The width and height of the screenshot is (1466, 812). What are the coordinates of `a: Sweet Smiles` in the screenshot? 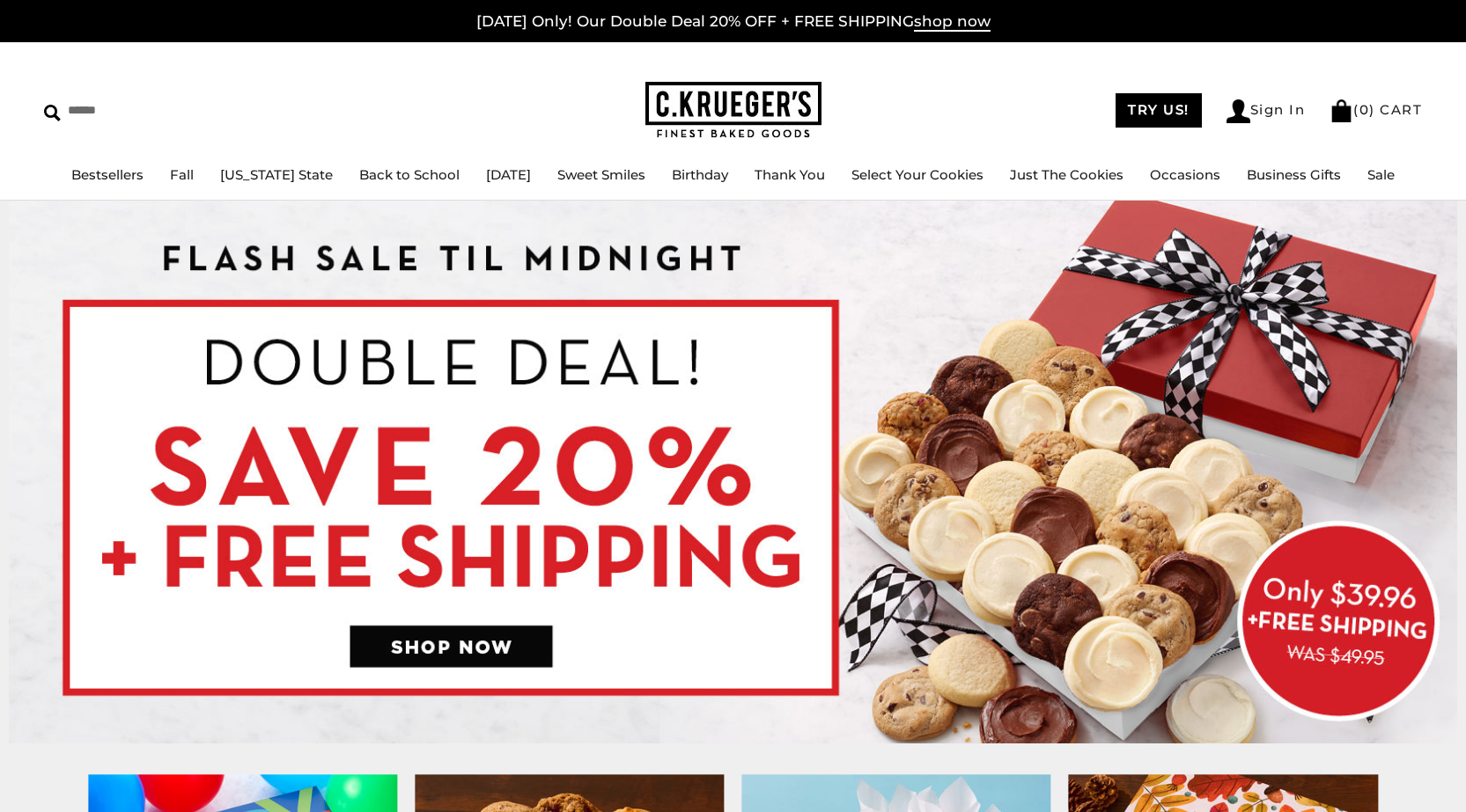 It's located at (601, 174).